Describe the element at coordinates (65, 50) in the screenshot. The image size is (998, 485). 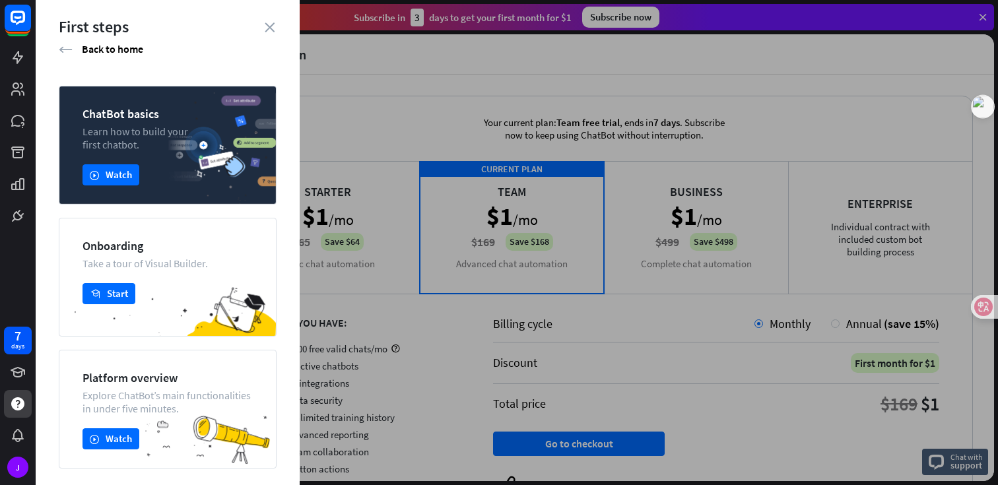
I see `i: arrow_left` at that location.